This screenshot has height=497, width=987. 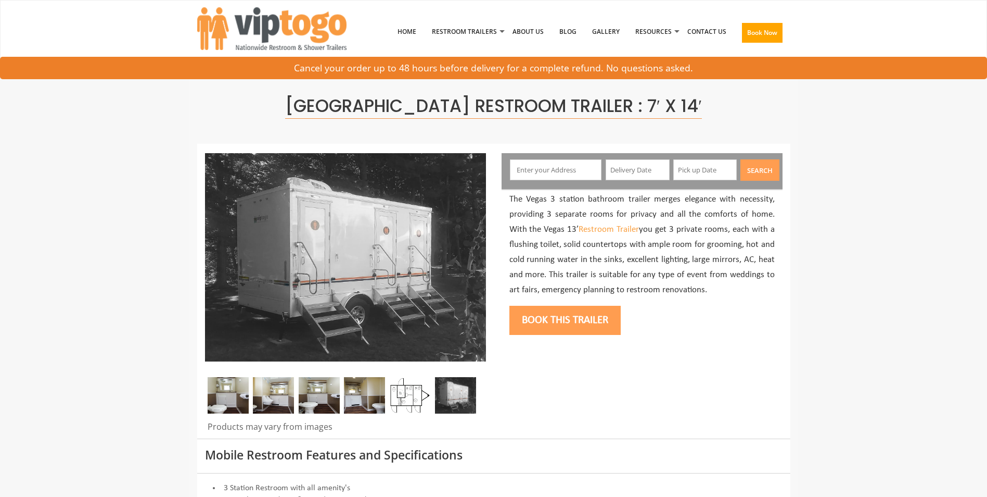 What do you see at coordinates (273, 395) in the screenshot?
I see `img: 3 station 03` at bounding box center [273, 395].